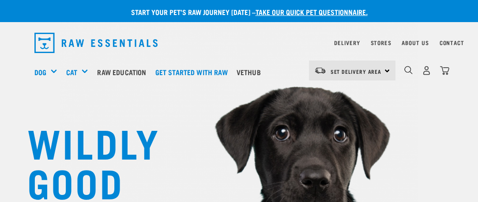 The height and width of the screenshot is (202, 478). Describe the element at coordinates (124, 72) in the screenshot. I see `a: Raw Education` at that location.